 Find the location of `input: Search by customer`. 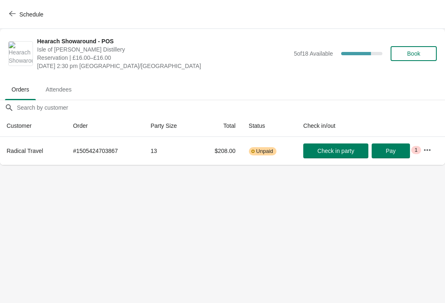

input: Search by customer is located at coordinates (231, 108).